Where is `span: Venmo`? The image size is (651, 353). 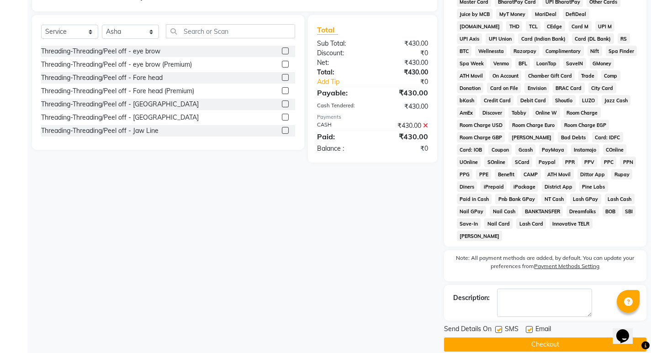
span: Venmo is located at coordinates (501, 63).